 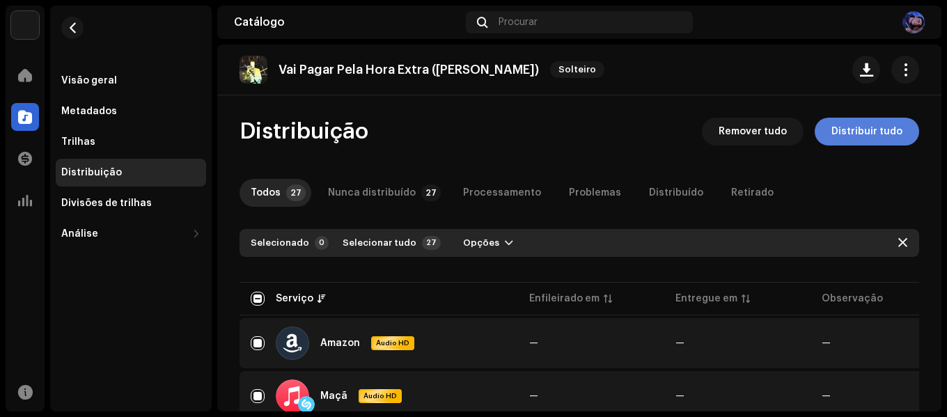 I want to click on font: Amazon, so click(x=340, y=343).